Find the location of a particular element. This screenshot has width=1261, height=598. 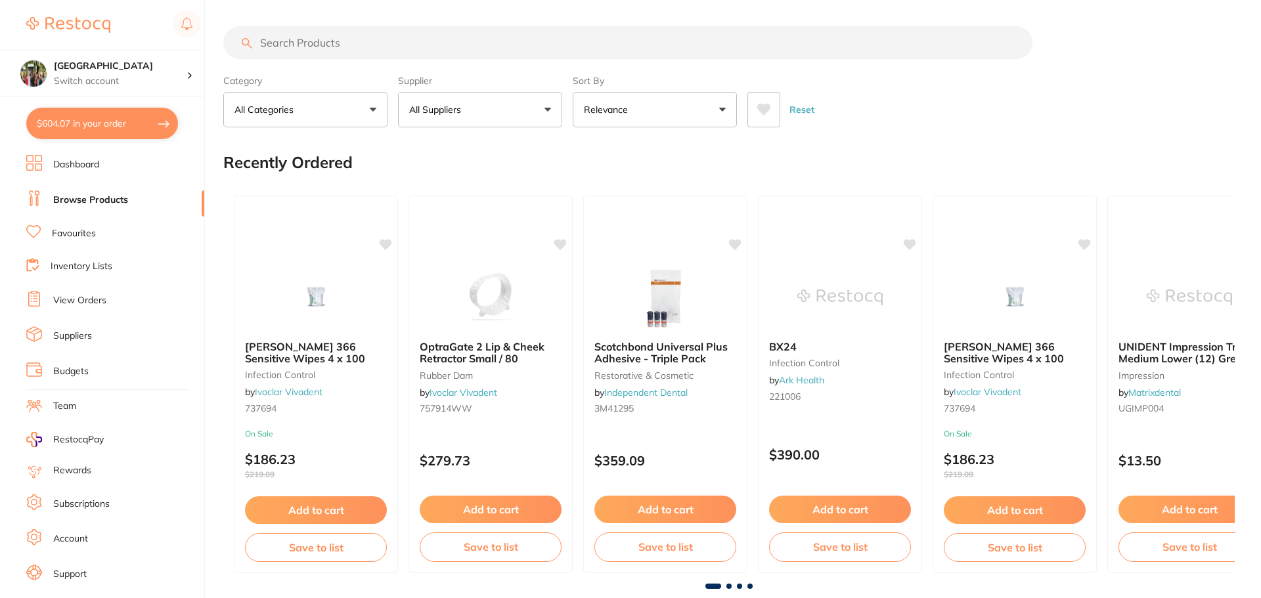

p: Switch account is located at coordinates (120, 81).